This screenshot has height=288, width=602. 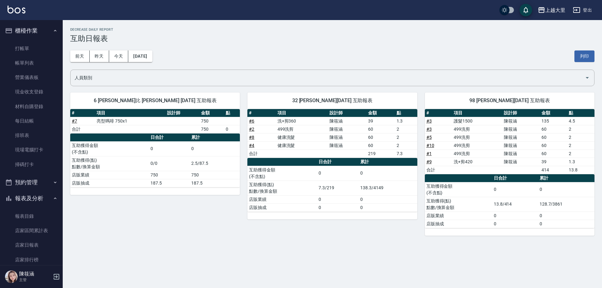 I want to click on td: 2.5/87.5, so click(x=215, y=163).